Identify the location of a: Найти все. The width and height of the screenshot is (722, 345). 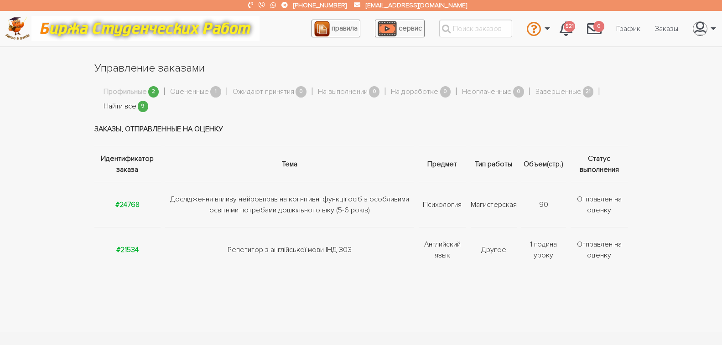
(120, 107).